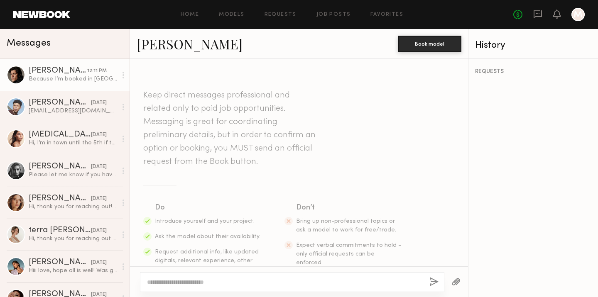 Image resolution: width=598 pixels, height=297 pixels. Describe the element at coordinates (205, 221) in the screenshot. I see `span: Introduce yourself and your project.` at that location.